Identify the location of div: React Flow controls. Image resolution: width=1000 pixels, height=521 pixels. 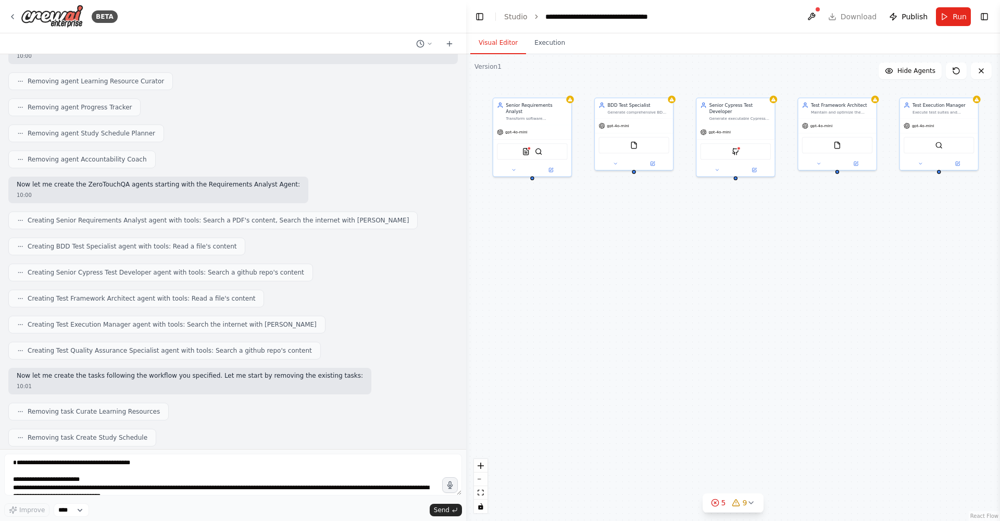
(481, 486).